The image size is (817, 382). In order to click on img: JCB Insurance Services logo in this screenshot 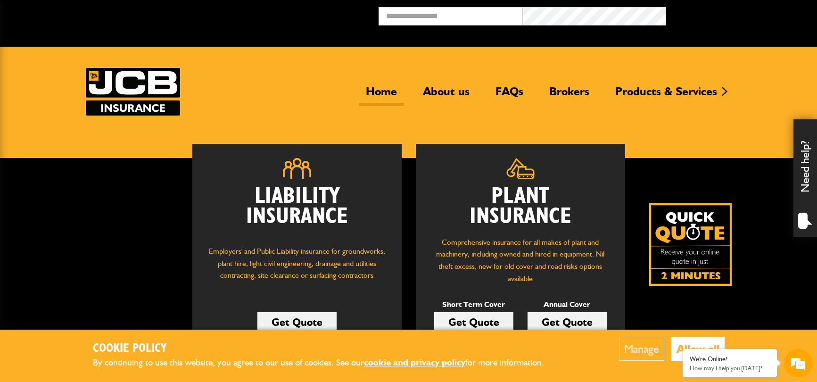, I will do `click(133, 92)`.